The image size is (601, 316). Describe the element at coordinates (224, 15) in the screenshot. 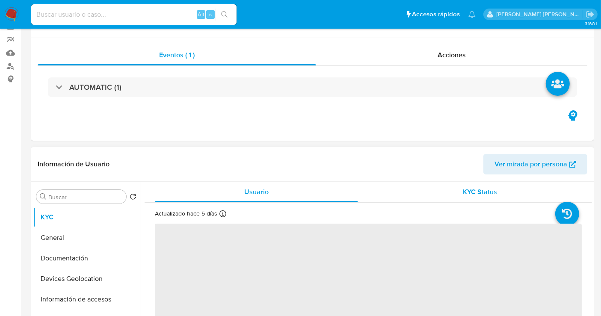

I see `button: search-icon` at that location.